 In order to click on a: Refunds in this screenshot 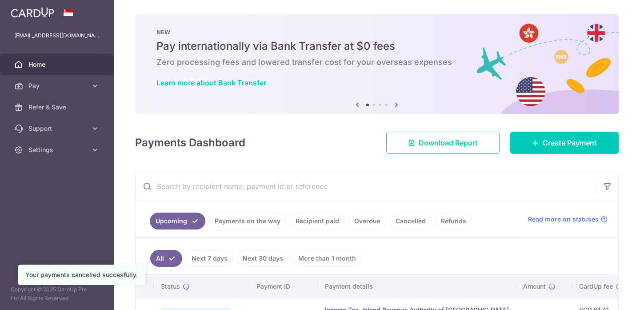, I will do `click(453, 221)`.